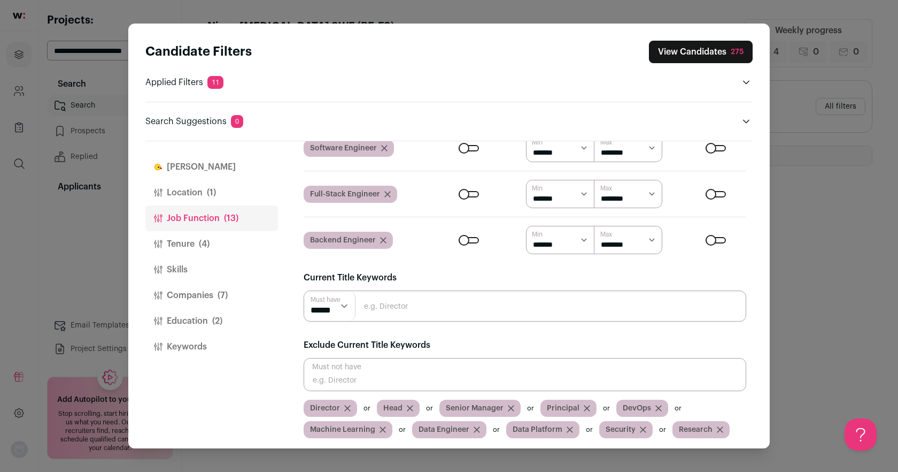 This screenshot has width=898, height=472. What do you see at coordinates (212, 218) in the screenshot?
I see `button: Job Function(13)` at bounding box center [212, 218].